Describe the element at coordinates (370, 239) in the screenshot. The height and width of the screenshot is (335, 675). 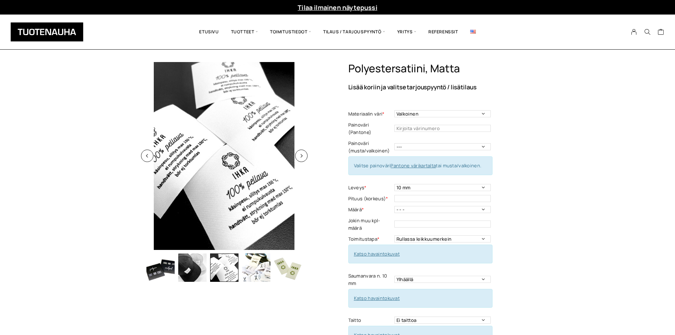
I see `label: Toimitustapa` at that location.